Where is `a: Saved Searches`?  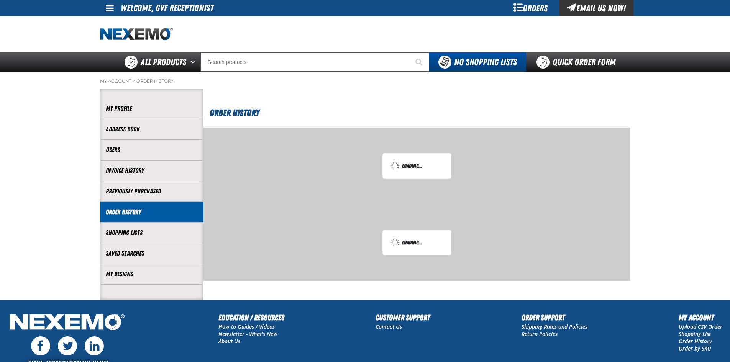 a: Saved Searches is located at coordinates (152, 253).